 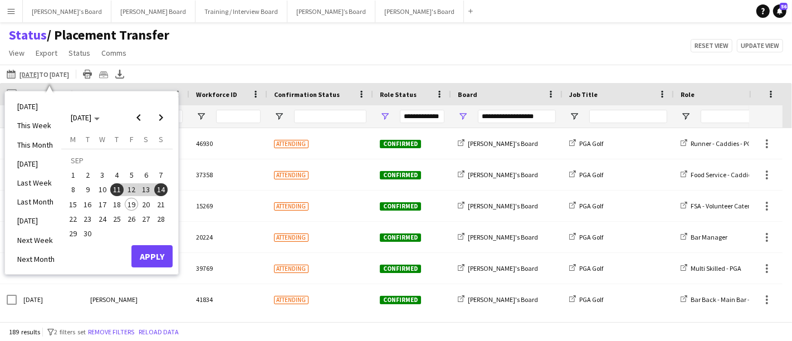 I want to click on li: Last Week, so click(x=36, y=183).